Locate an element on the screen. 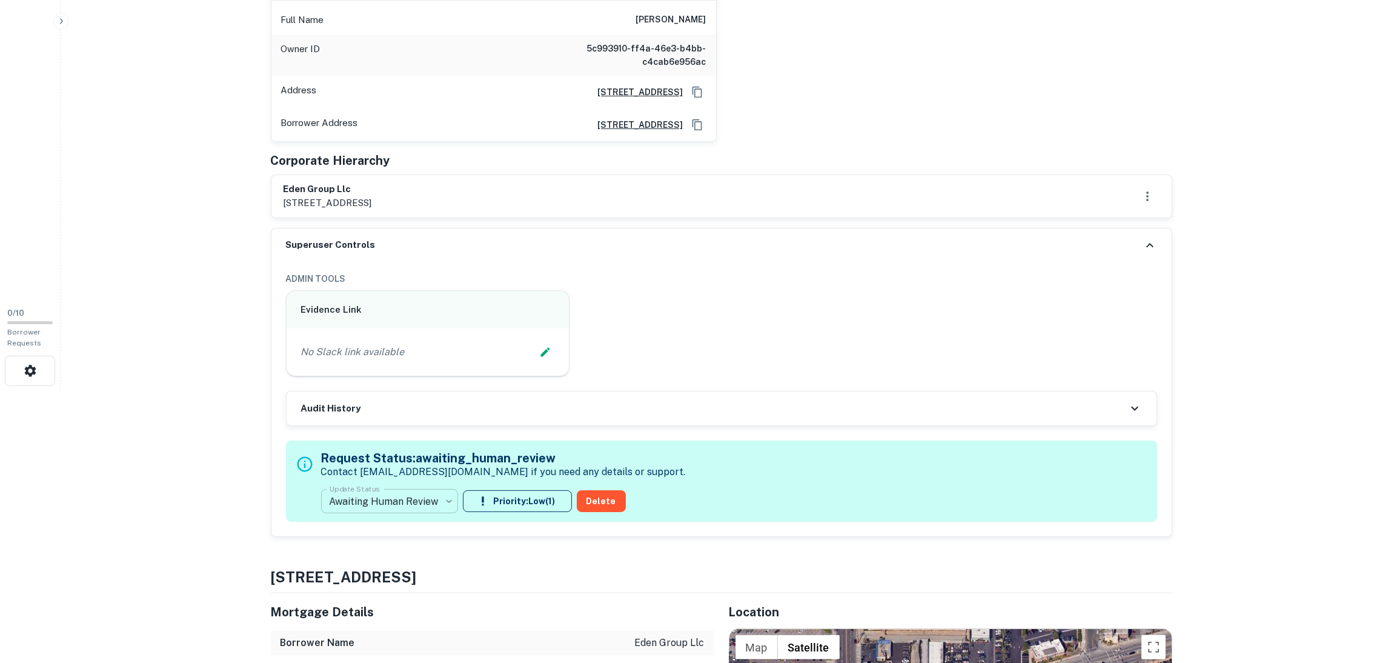 The height and width of the screenshot is (663, 1382). h5: Mortgage Details is located at coordinates (493, 612).